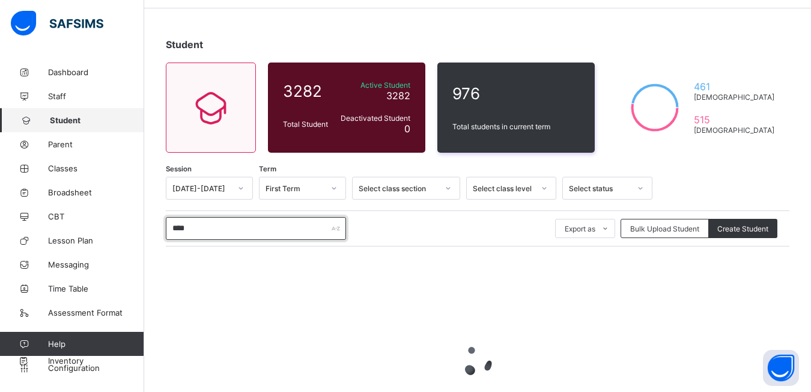 The width and height of the screenshot is (811, 392). What do you see at coordinates (178, 169) in the screenshot?
I see `span: Session` at bounding box center [178, 169].